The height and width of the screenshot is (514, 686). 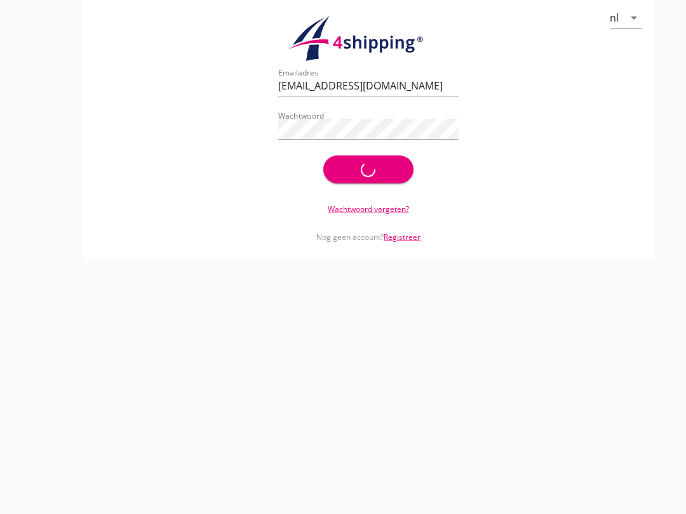 What do you see at coordinates (368, 86) in the screenshot?
I see `input: Emailadres` at bounding box center [368, 86].